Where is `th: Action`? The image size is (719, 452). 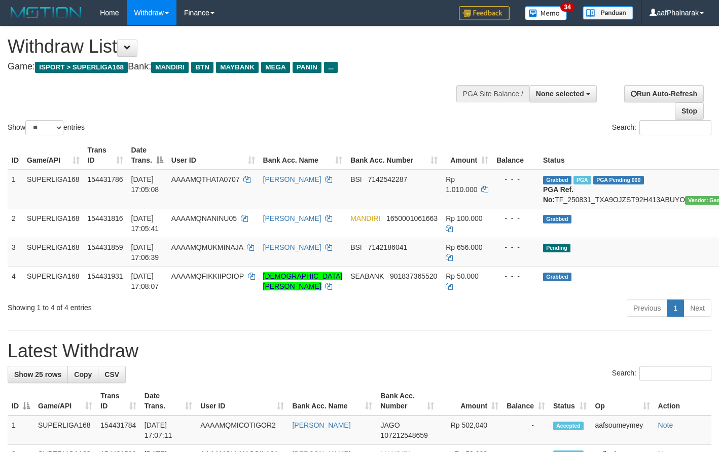 th: Action is located at coordinates (682, 401).